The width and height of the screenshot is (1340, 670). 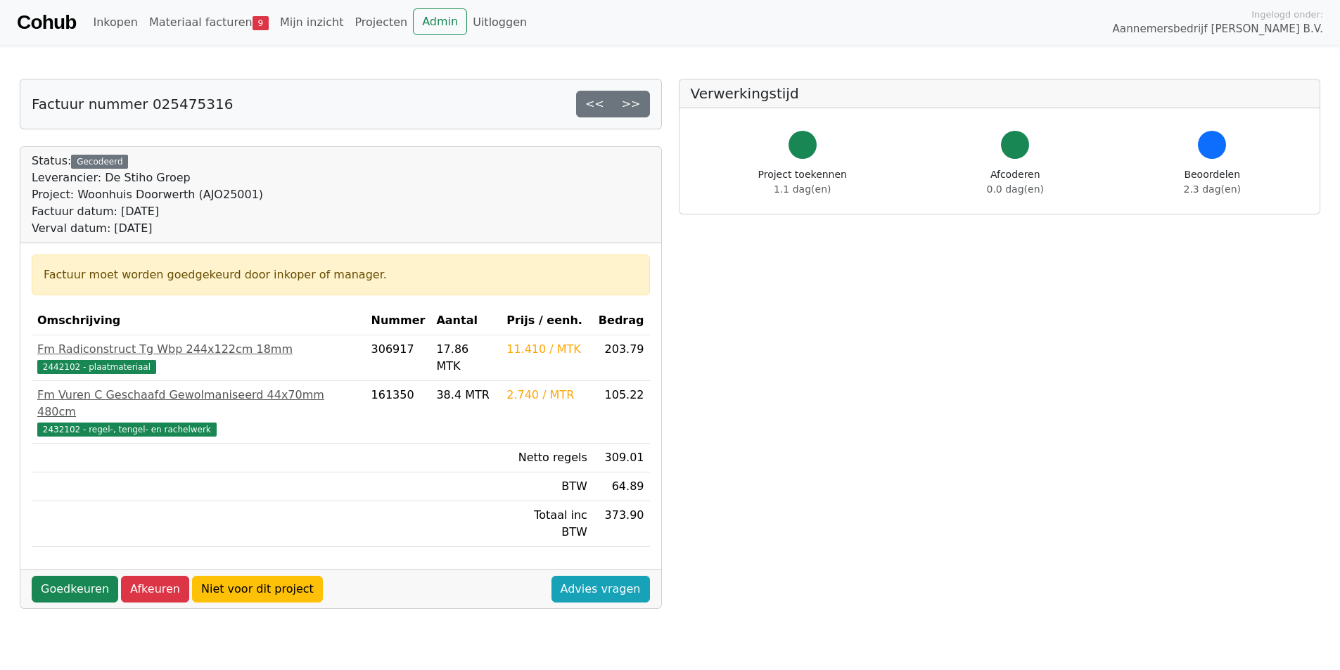 I want to click on div: Fm Radiconstruct Tg Wbp 244x122cm 18mm, so click(x=198, y=350).